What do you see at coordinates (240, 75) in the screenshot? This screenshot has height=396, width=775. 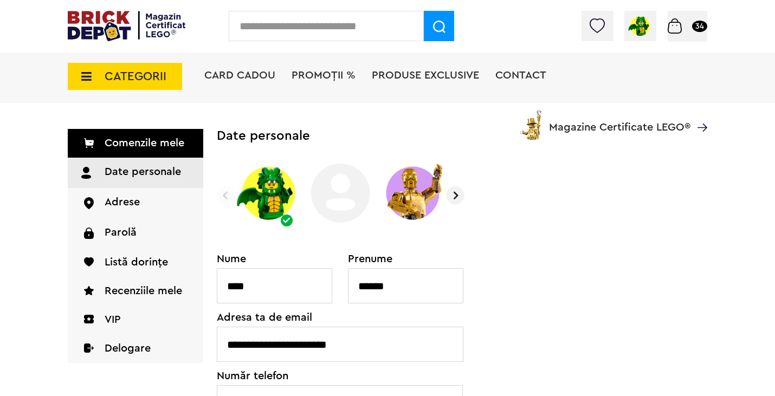 I see `span: Card Cadou` at bounding box center [240, 75].